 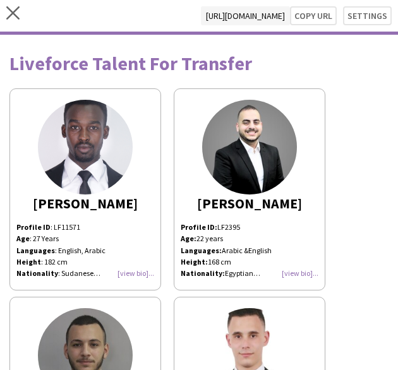 I want to click on div: Arabic &English, so click(x=250, y=251).